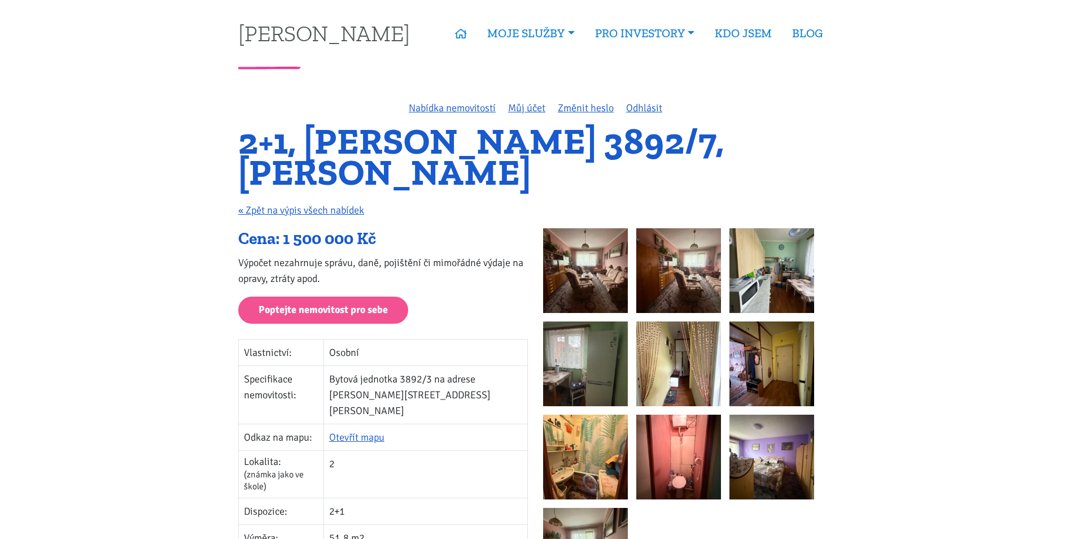 The height and width of the screenshot is (539, 1071). I want to click on a: BLOG, so click(807, 33).